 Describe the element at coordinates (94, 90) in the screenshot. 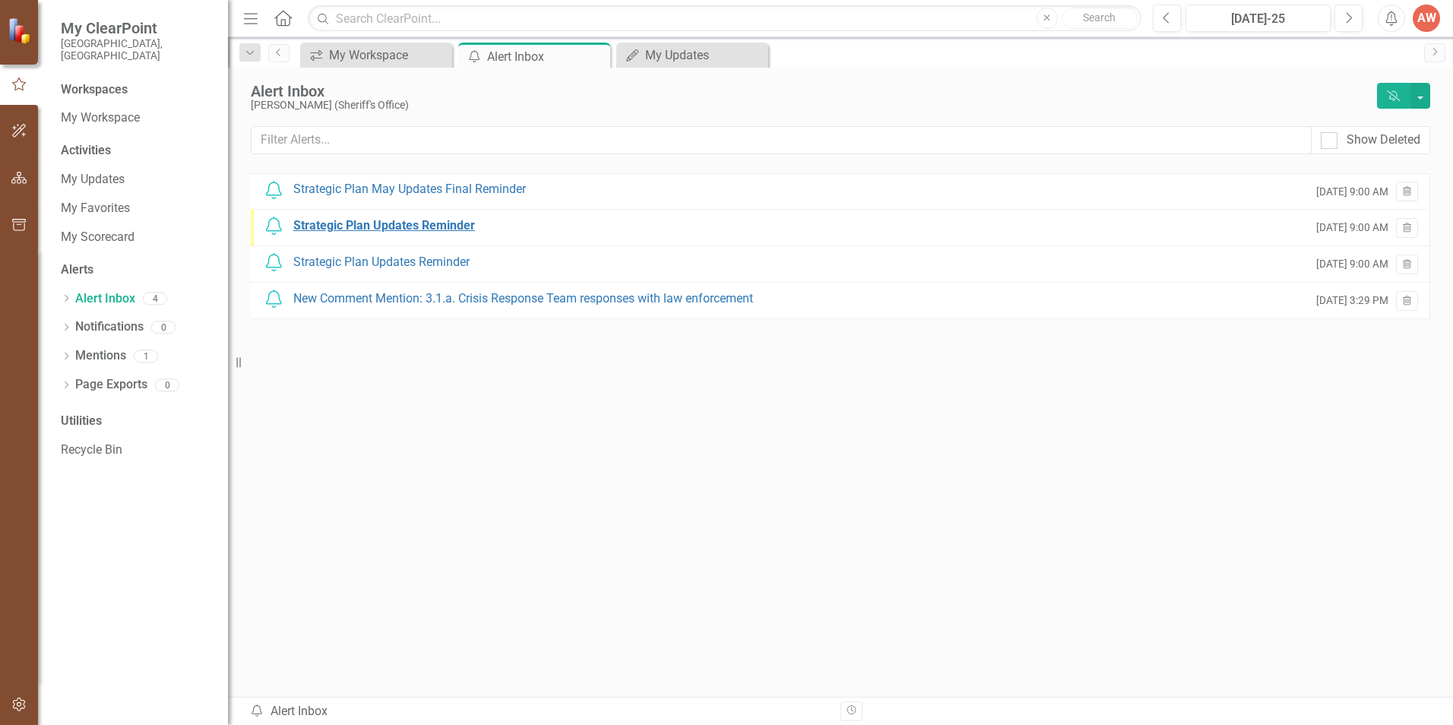

I see `div: Workspaces` at that location.